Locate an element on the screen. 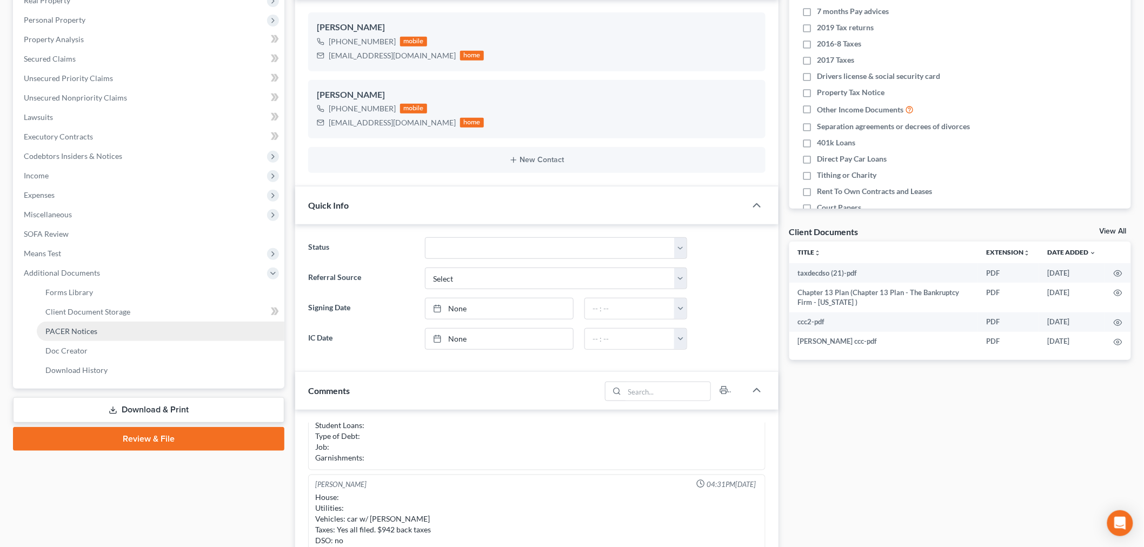 The image size is (1144, 547). td: taxdecdso (21)-pdf is located at coordinates (884, 273).